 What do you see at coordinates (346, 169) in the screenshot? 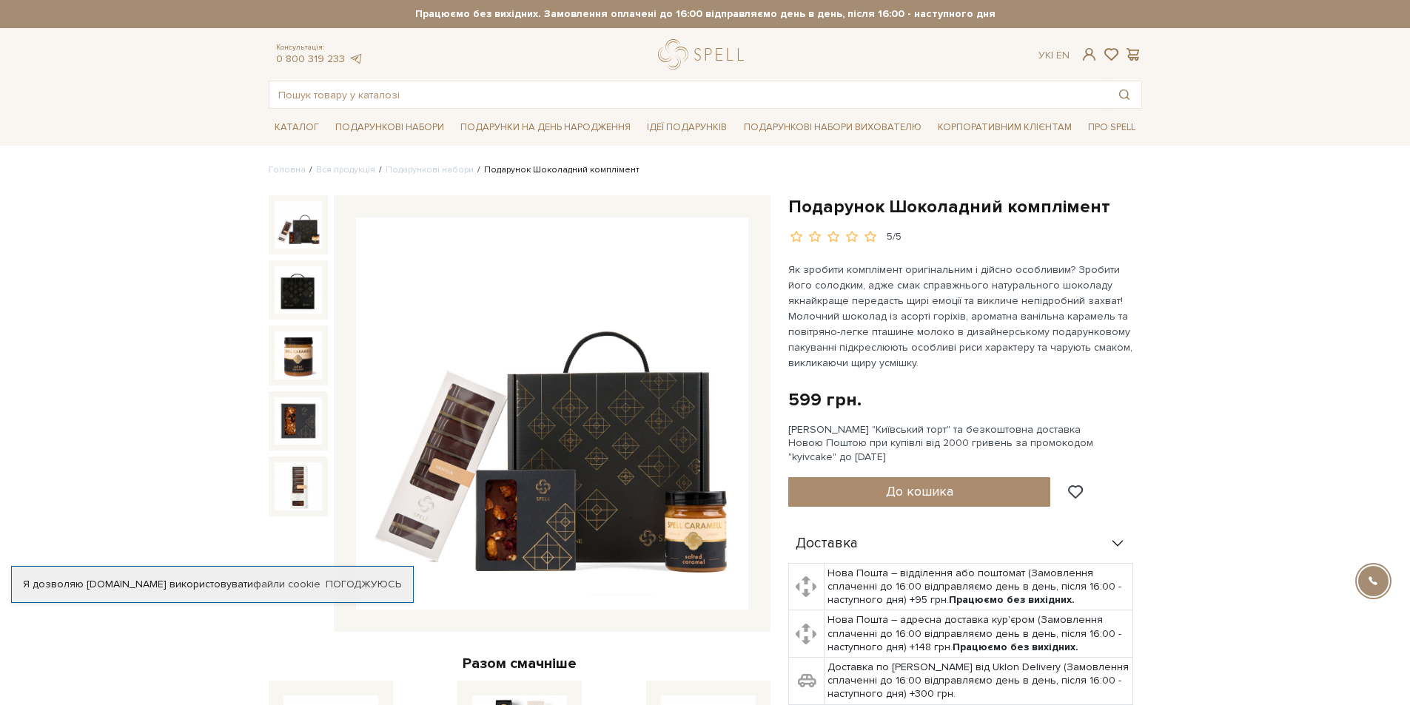
I see `a: Вся продукція` at bounding box center [346, 169].